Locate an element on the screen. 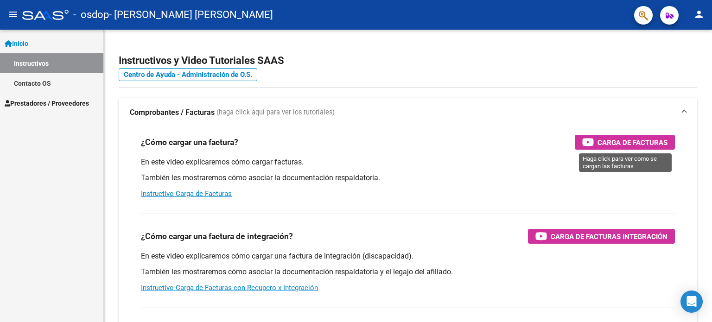 The width and height of the screenshot is (712, 322). span: Inicio is located at coordinates (16, 44).